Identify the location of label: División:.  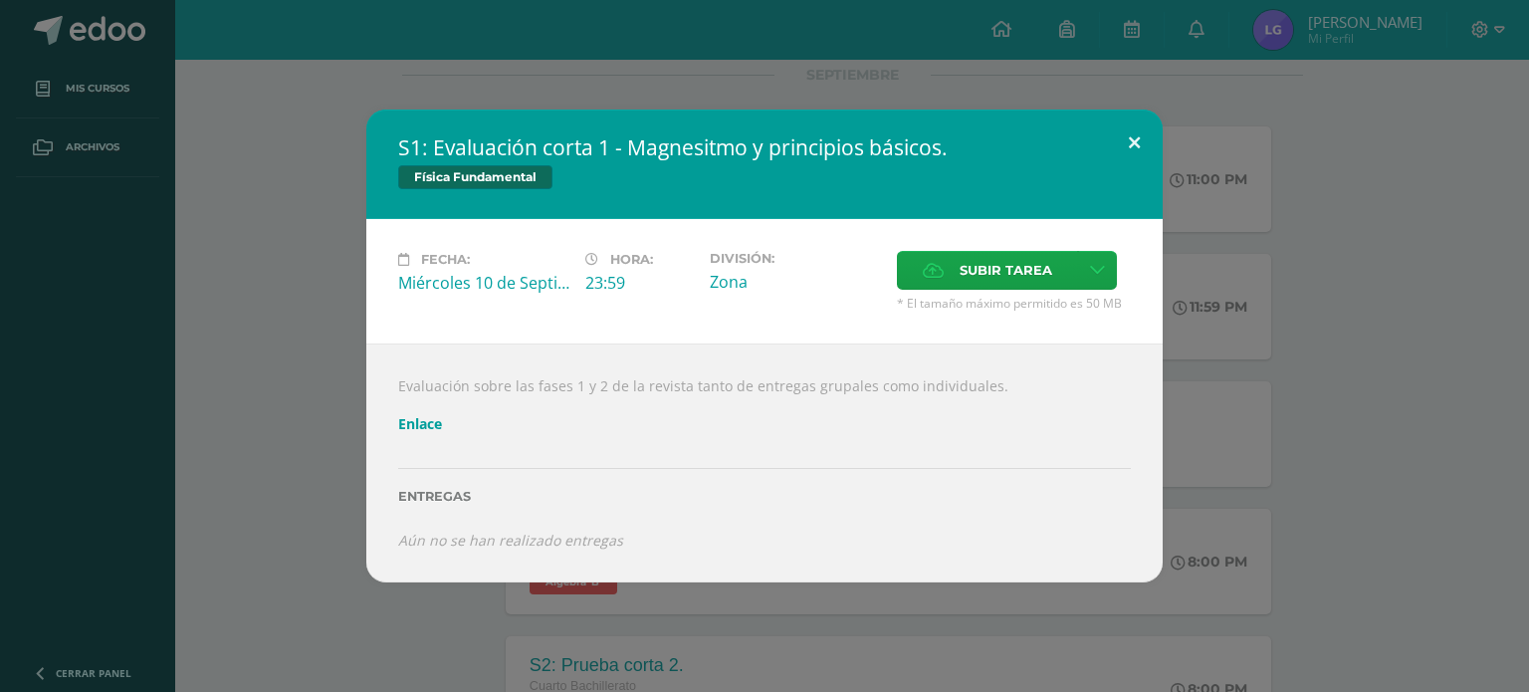
(795, 258).